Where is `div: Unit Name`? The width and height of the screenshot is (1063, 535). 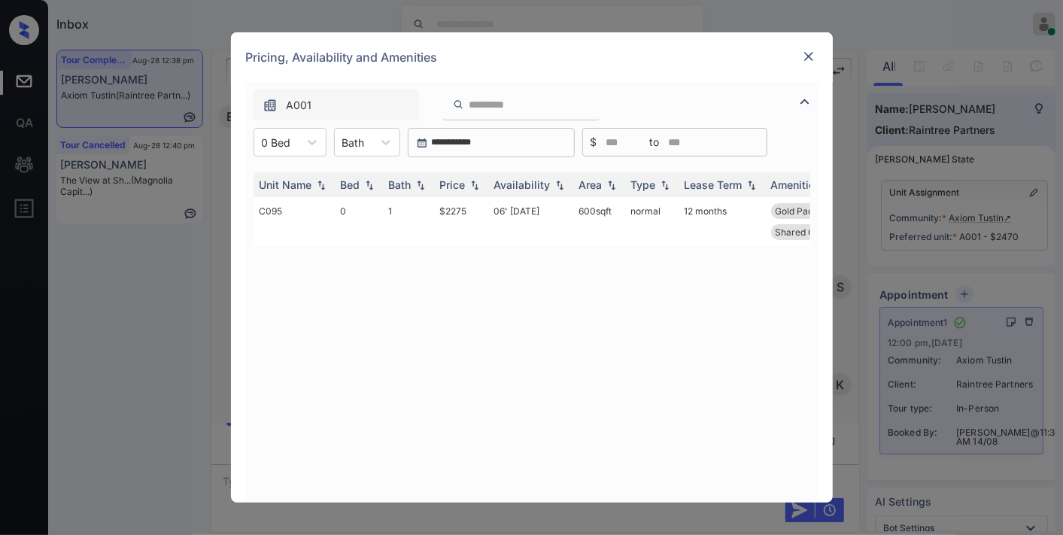
div: Unit Name is located at coordinates (286, 184).